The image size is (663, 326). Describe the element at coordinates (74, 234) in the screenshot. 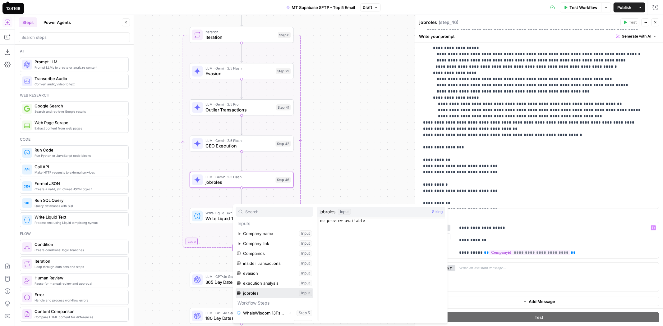

I see `div: Flow` at that location.